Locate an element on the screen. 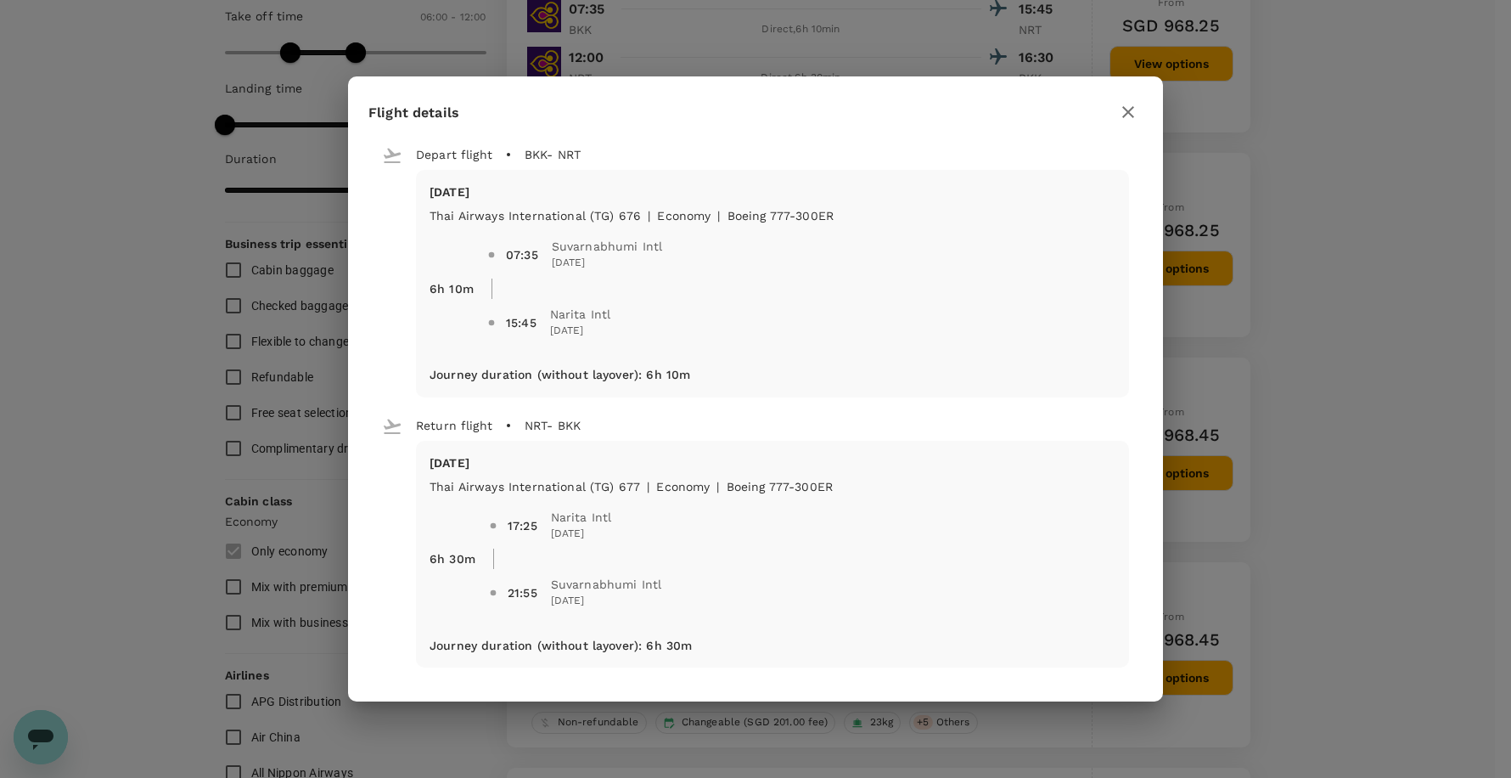 The height and width of the screenshot is (778, 1511). p: 6h 10m is located at coordinates (452, 289).